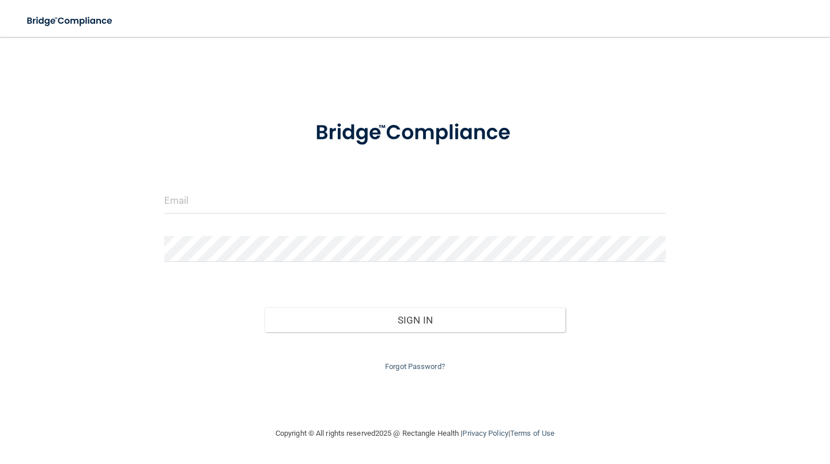 This screenshot has width=830, height=464. What do you see at coordinates (415, 434) in the screenshot?
I see `div: Copyright © All rights reserved 2025 @ Rectangle Health | |` at bounding box center [415, 434].